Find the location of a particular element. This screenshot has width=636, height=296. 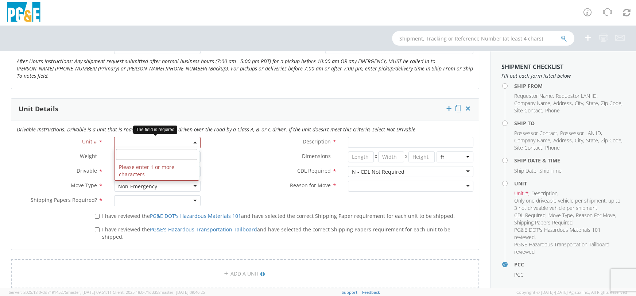

span: Fill out each form listed below is located at coordinates (563, 76).